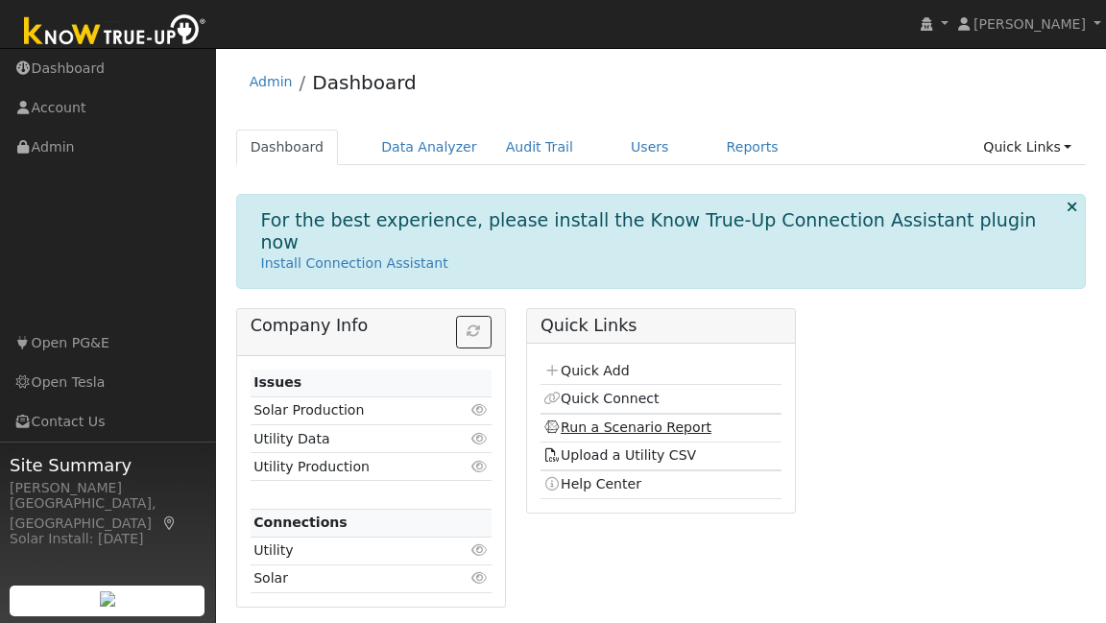 The image size is (1106, 623). What do you see at coordinates (108, 599) in the screenshot?
I see `img: retrieve` at bounding box center [108, 599].